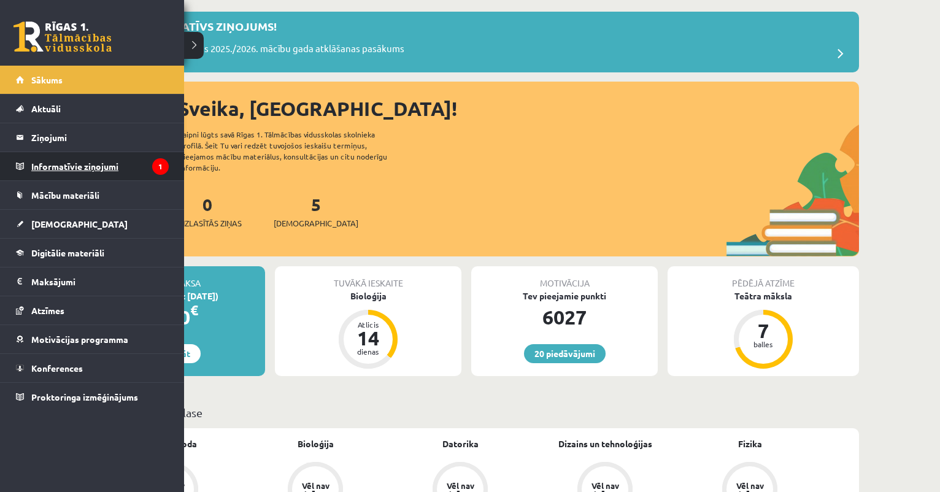 This screenshot has height=492, width=940. What do you see at coordinates (315, 443) in the screenshot?
I see `a: Bioloģija` at bounding box center [315, 443].